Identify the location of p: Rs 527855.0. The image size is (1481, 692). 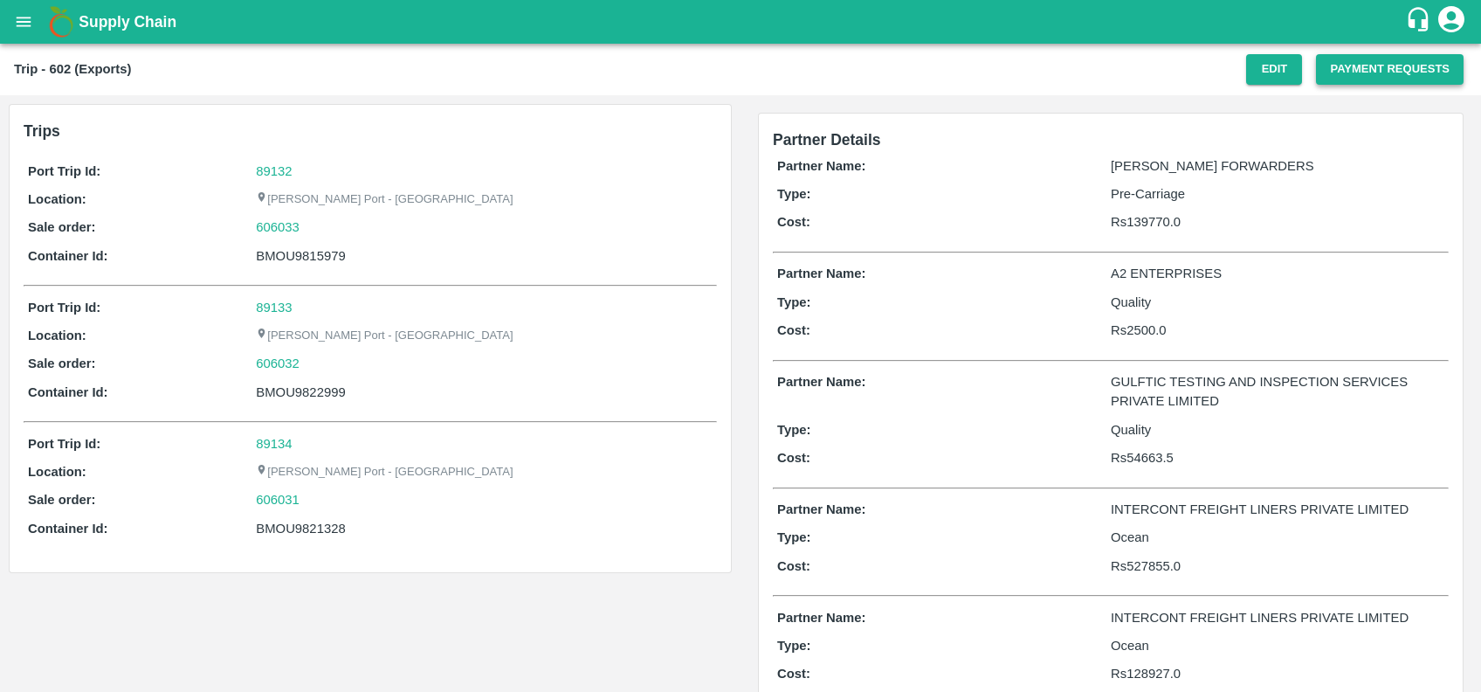
(1278, 566).